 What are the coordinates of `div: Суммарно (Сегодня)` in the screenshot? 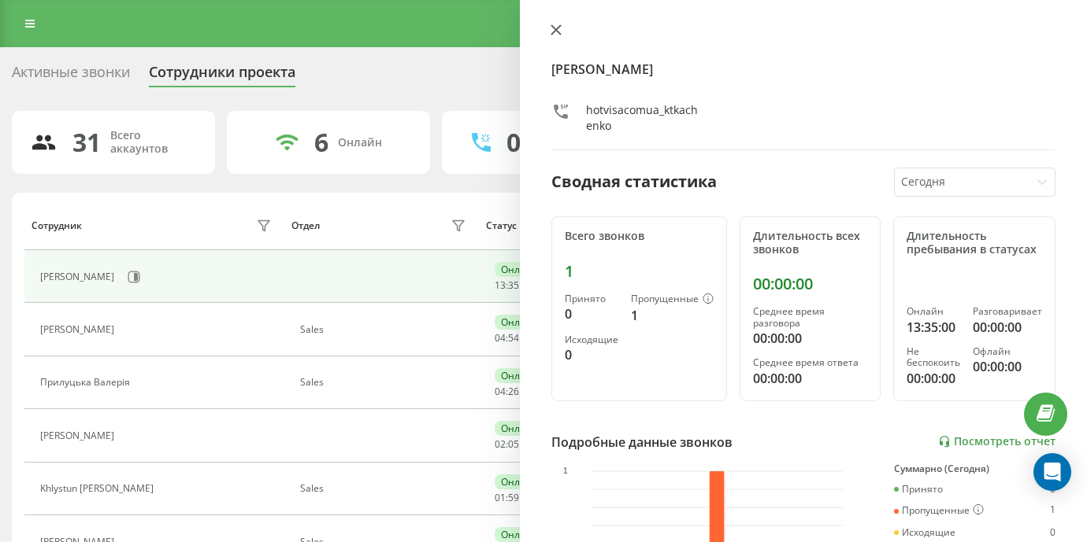 It's located at (974, 469).